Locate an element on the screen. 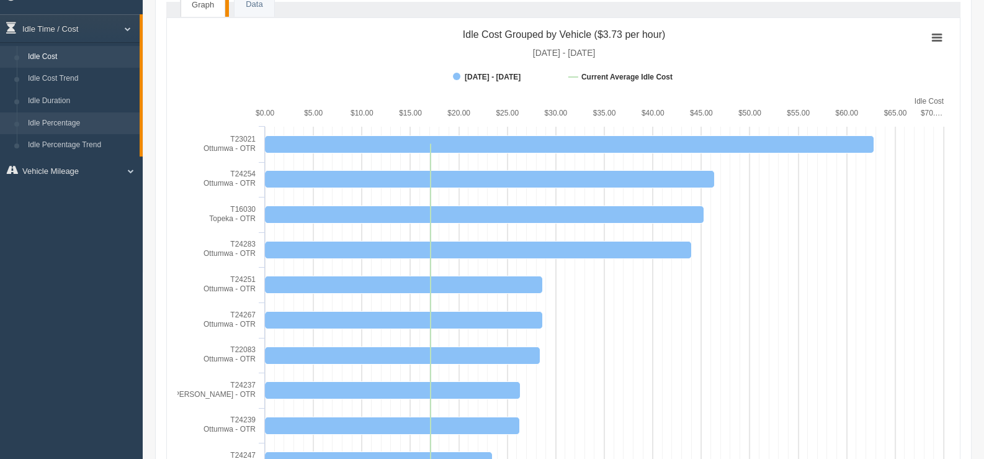 The width and height of the screenshot is (984, 459). text: $10.00 is located at coordinates (362, 113).